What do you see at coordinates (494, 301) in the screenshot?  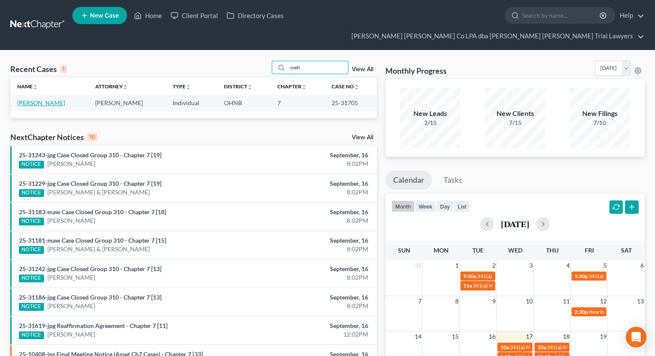 I see `span: 9` at bounding box center [494, 301].